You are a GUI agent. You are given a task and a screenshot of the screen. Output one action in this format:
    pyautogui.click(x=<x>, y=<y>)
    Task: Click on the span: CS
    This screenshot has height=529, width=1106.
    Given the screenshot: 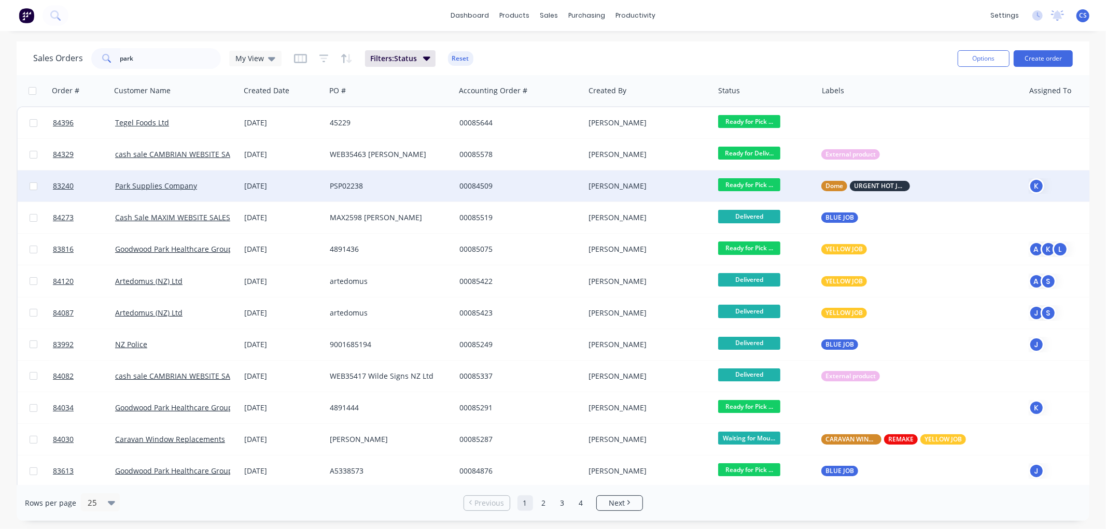 What is the action you would take?
    pyautogui.click(x=1083, y=16)
    